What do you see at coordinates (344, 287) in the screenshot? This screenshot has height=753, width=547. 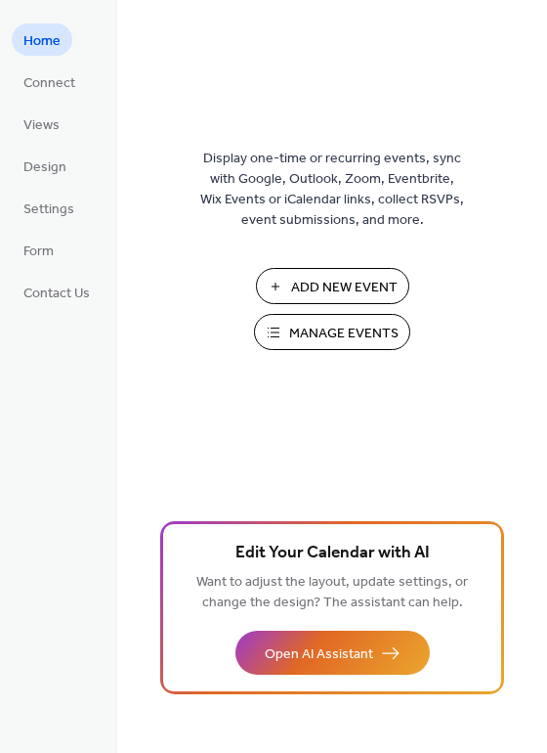 I see `span: Add New Event` at bounding box center [344, 287].